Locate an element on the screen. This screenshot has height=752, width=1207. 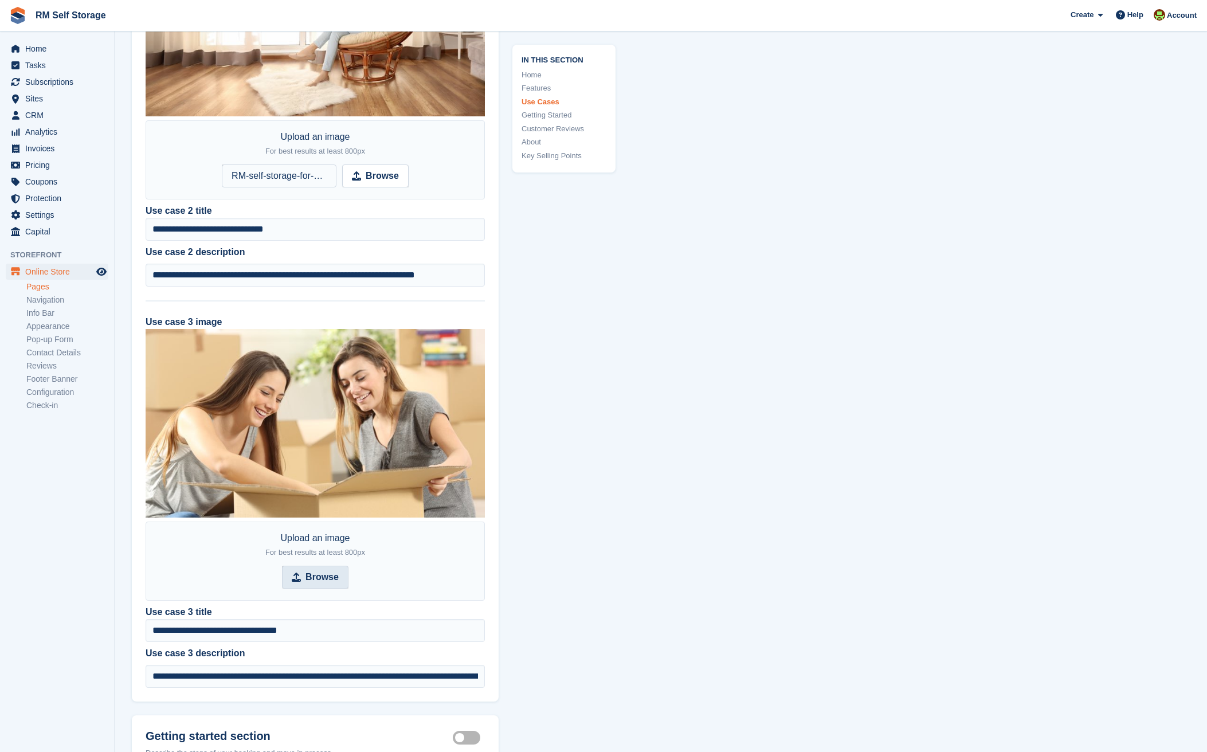
span: Analytics is located at coordinates (60, 132).